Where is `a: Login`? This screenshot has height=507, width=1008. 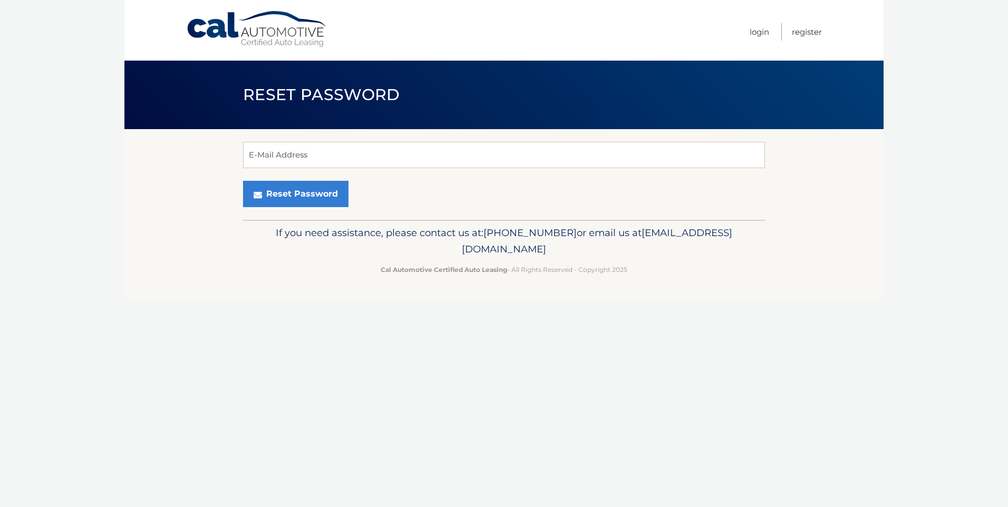 a: Login is located at coordinates (759, 32).